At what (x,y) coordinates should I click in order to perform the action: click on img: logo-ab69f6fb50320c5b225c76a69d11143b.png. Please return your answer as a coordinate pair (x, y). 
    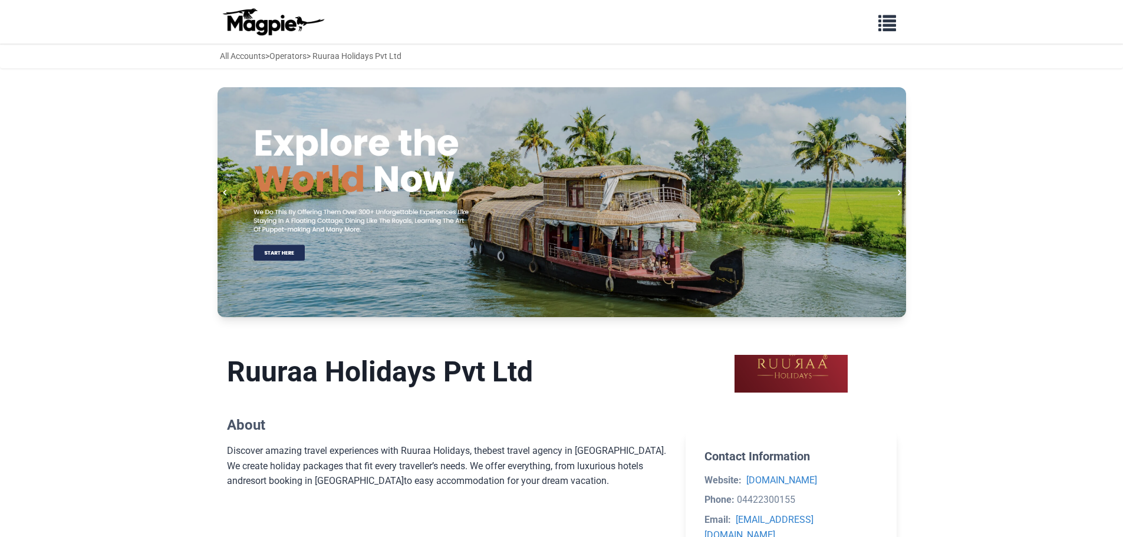
    Looking at the image, I should click on (273, 22).